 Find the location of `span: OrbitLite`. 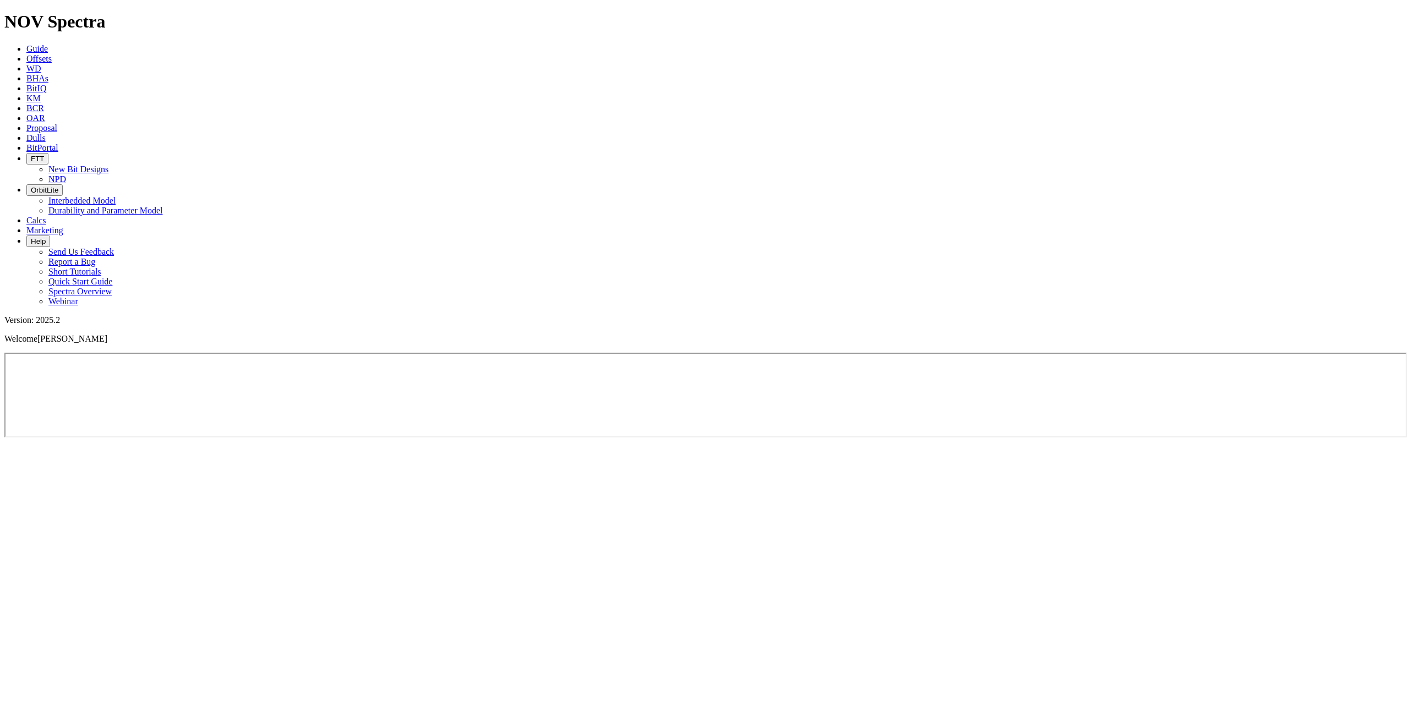

span: OrbitLite is located at coordinates (45, 190).